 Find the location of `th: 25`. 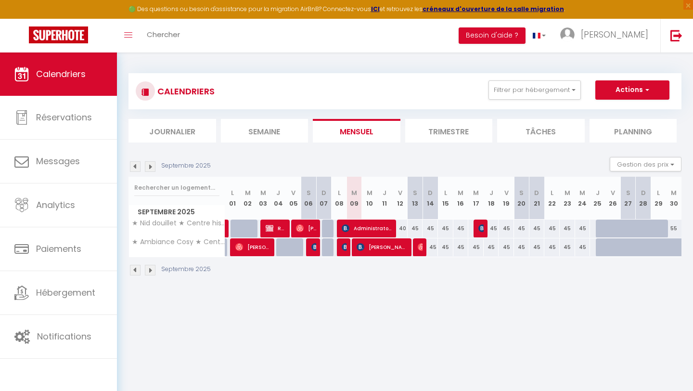

th: 25 is located at coordinates (598, 198).